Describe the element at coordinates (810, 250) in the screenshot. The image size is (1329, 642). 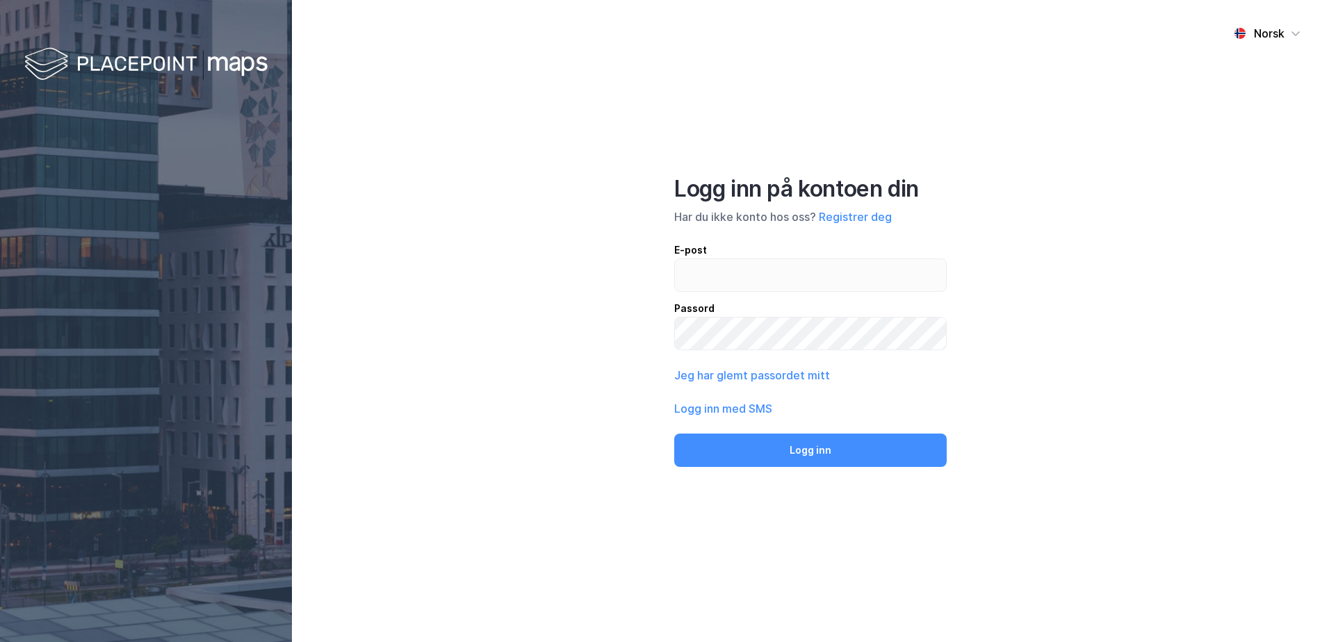
I see `div: E-post` at that location.